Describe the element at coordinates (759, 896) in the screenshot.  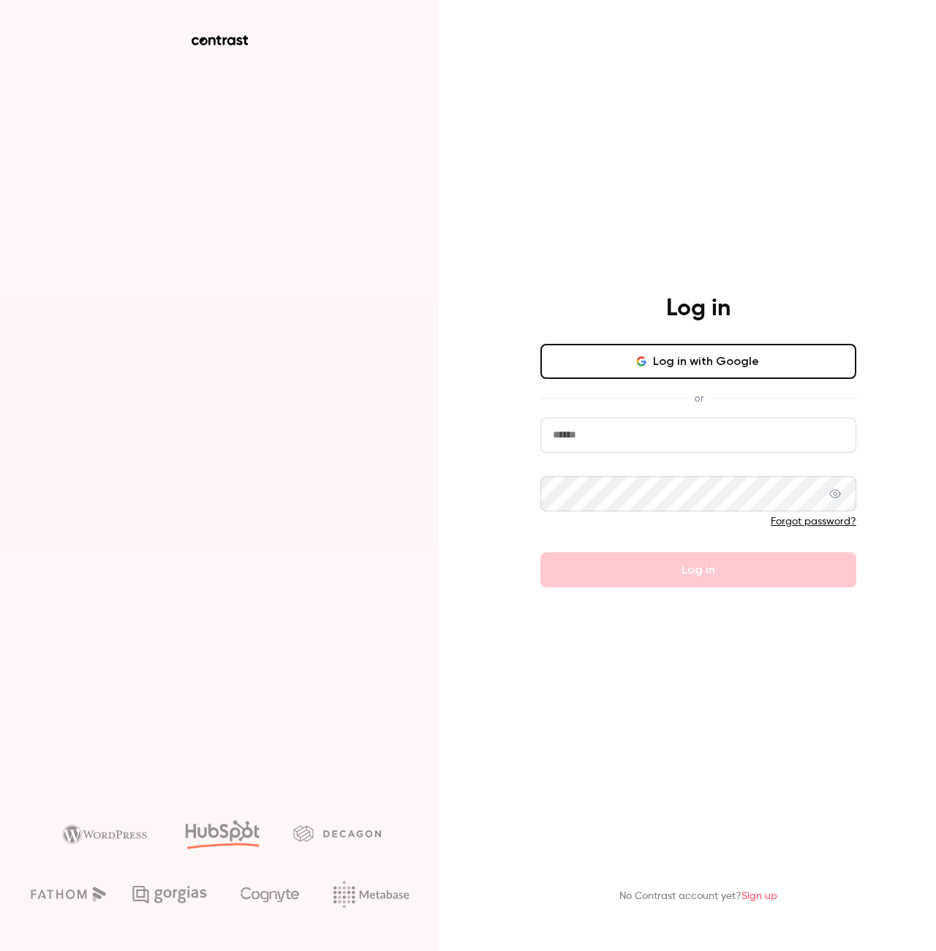
I see `a: Sign up` at that location.